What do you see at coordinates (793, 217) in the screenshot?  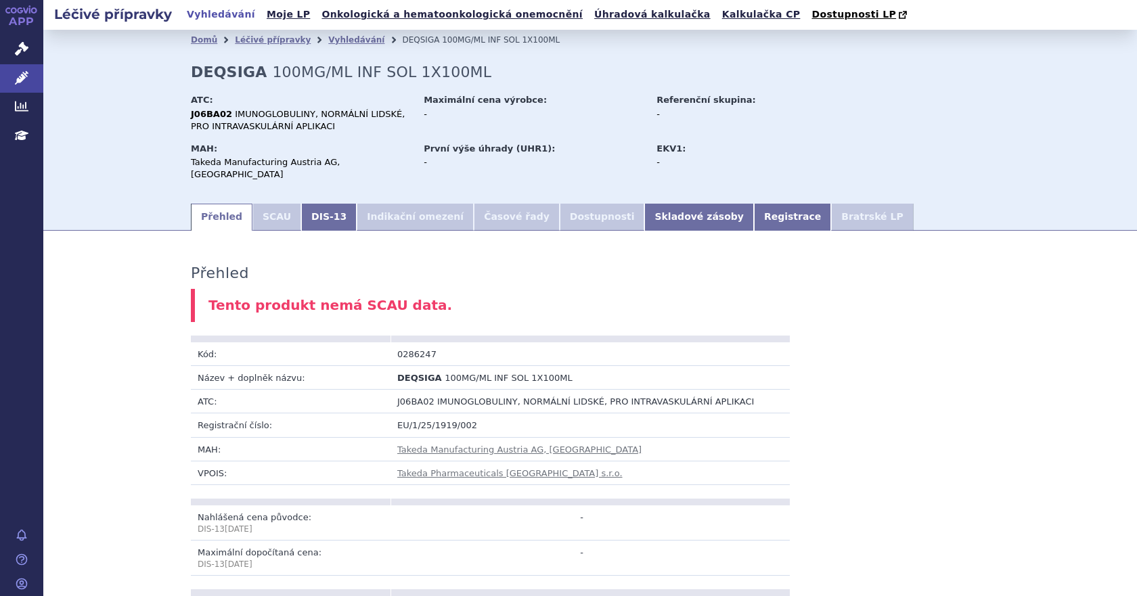 I see `a: Registrace` at bounding box center [793, 217].